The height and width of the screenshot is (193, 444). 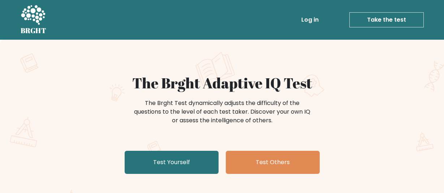 I want to click on a: Log in, so click(x=310, y=20).